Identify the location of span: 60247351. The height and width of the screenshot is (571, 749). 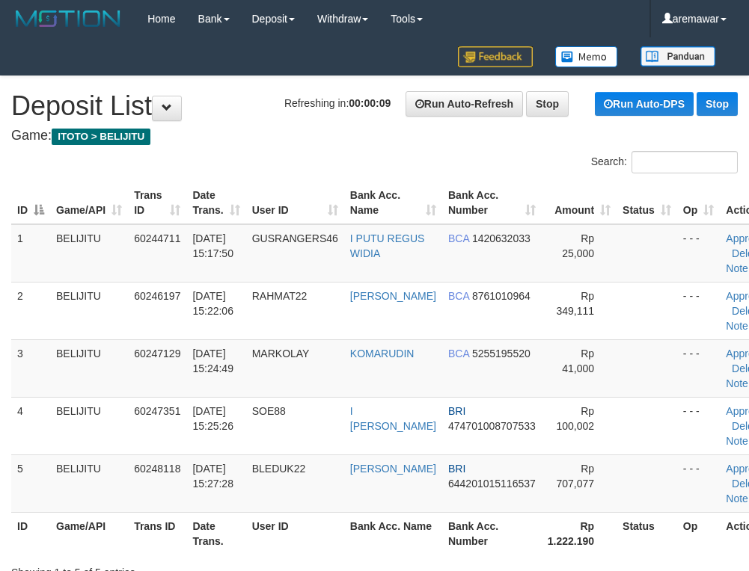
(157, 411).